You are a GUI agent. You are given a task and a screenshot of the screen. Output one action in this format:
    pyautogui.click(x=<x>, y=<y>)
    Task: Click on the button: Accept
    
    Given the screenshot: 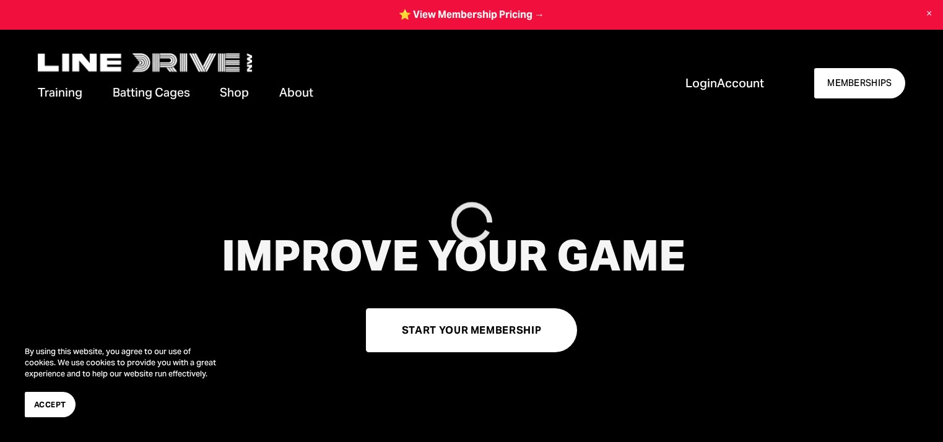 What is the action you would take?
    pyautogui.click(x=50, y=404)
    